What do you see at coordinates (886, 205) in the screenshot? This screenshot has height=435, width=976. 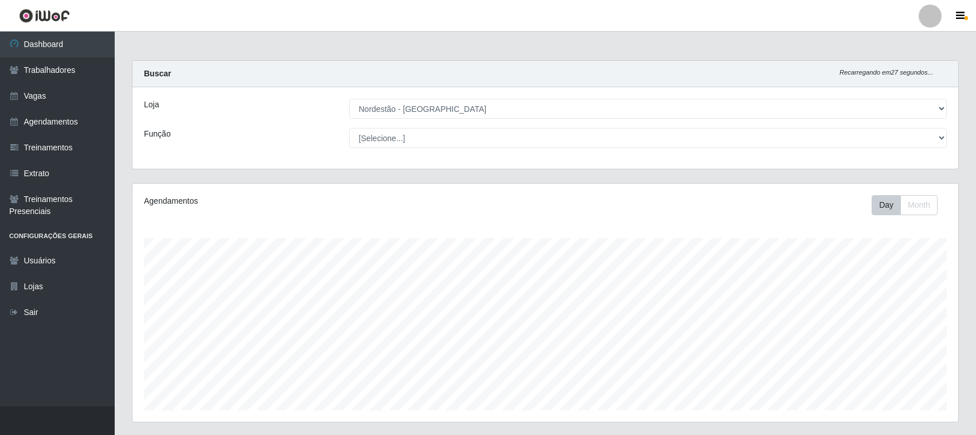 I see `button: Day` at bounding box center [886, 205].